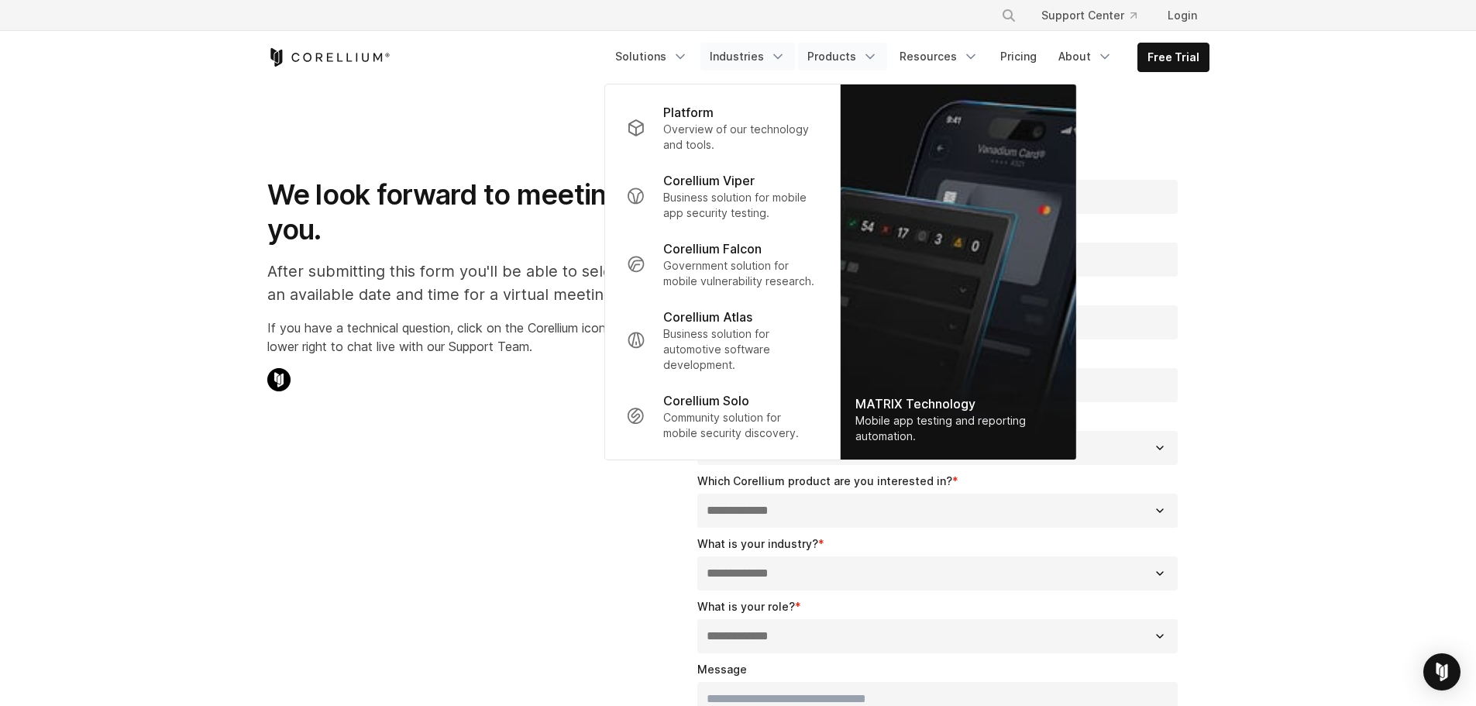 This screenshot has height=706, width=1476. I want to click on a: Pricing, so click(1018, 57).